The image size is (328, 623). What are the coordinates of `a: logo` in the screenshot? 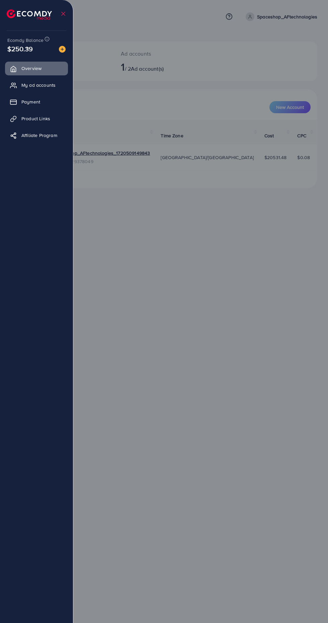 It's located at (29, 14).